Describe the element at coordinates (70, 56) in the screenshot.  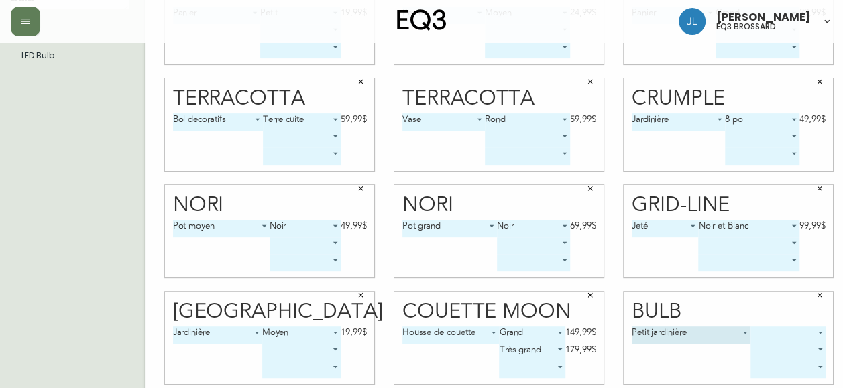
I see `li: LED Bulb` at that location.